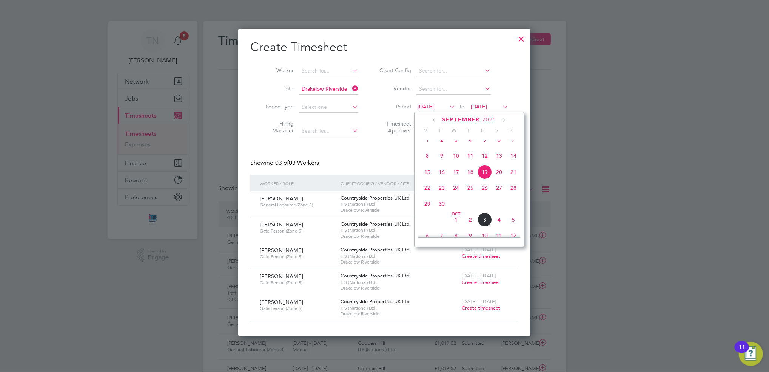 The height and width of the screenshot is (372, 769). I want to click on span: 18, so click(470, 172).